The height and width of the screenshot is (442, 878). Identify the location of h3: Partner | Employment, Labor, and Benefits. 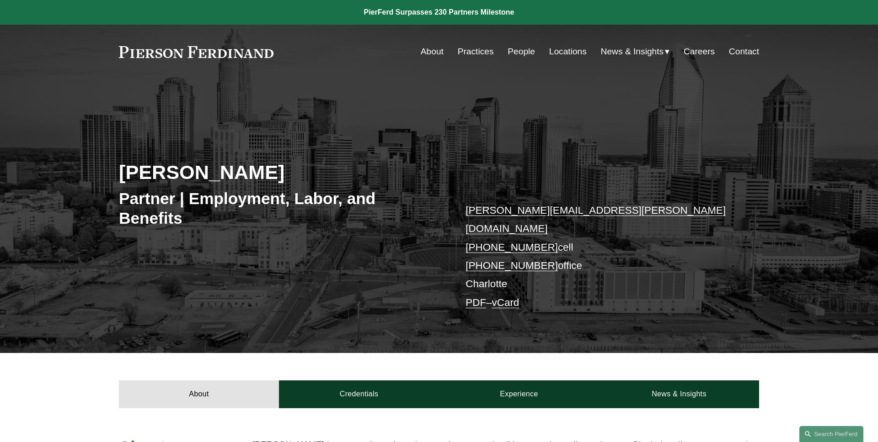
(279, 208).